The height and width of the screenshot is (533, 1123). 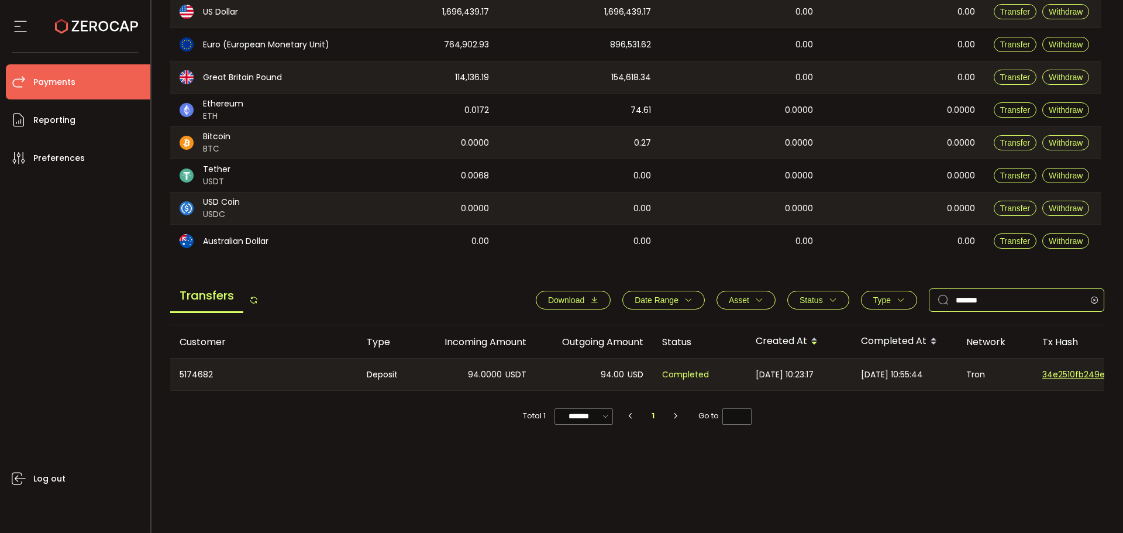 I want to click on span: 154,618.34, so click(x=631, y=77).